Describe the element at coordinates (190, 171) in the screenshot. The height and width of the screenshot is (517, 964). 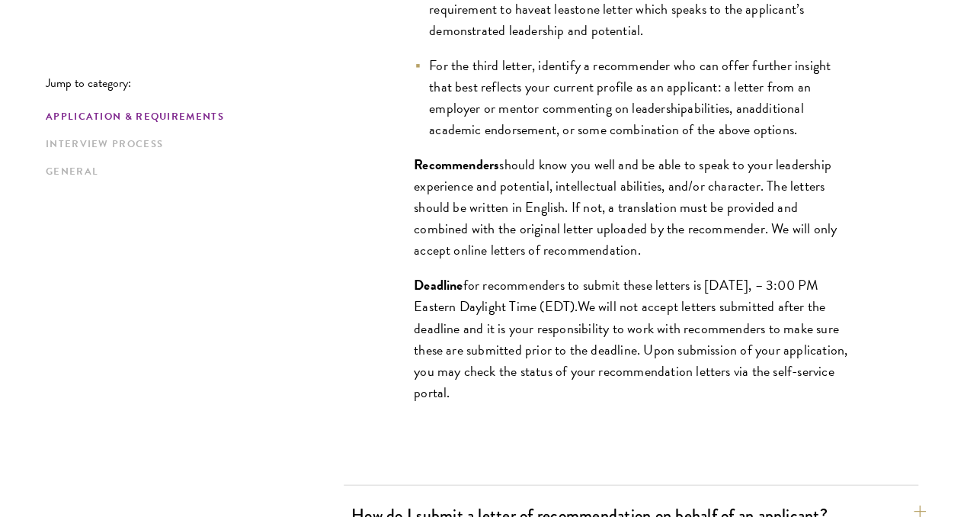
I see `a: General` at that location.